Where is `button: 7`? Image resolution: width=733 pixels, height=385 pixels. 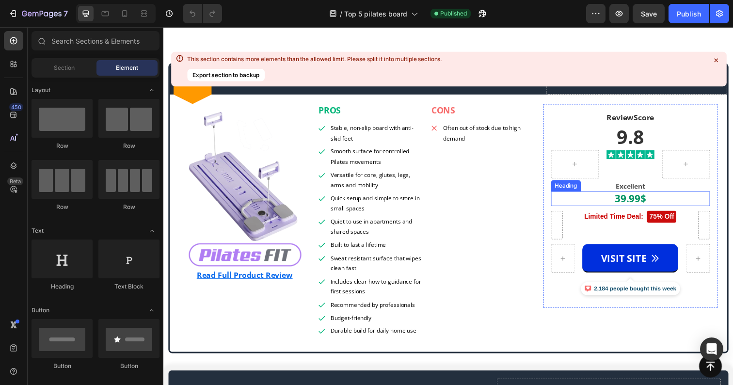
button: 7 is located at coordinates (38, 14).